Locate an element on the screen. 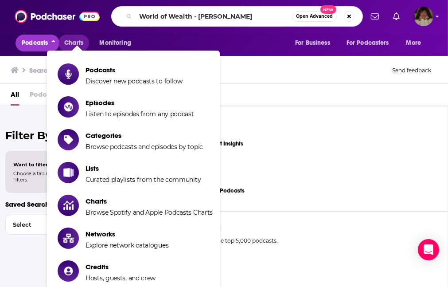  span: Logged in as angelport is located at coordinates (423, 16).